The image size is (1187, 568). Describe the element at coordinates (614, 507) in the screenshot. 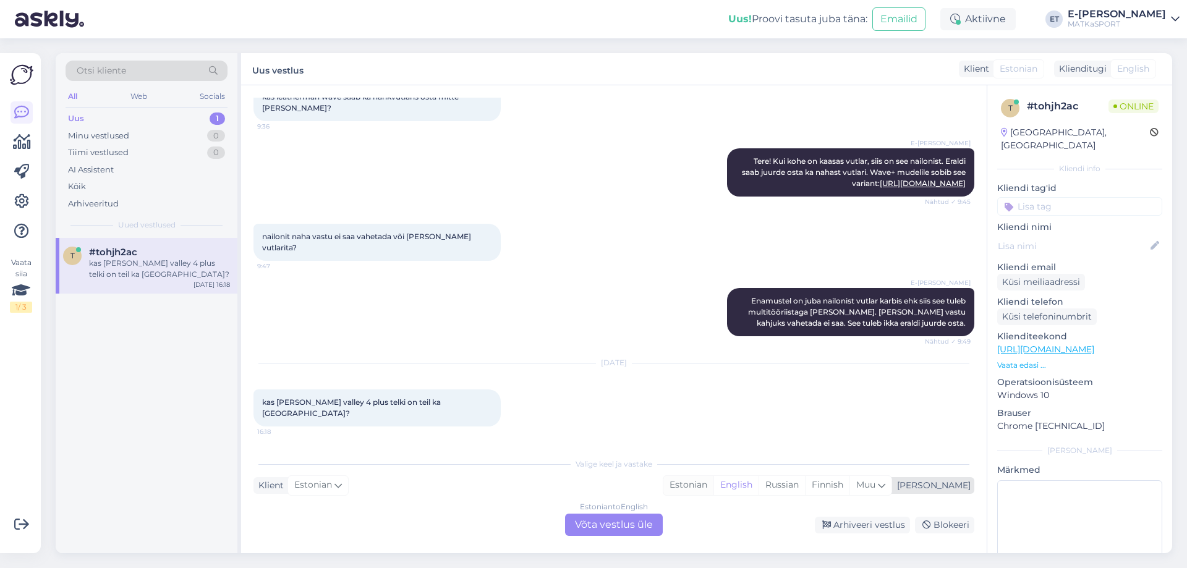

I see `div: Estonian to English` at that location.